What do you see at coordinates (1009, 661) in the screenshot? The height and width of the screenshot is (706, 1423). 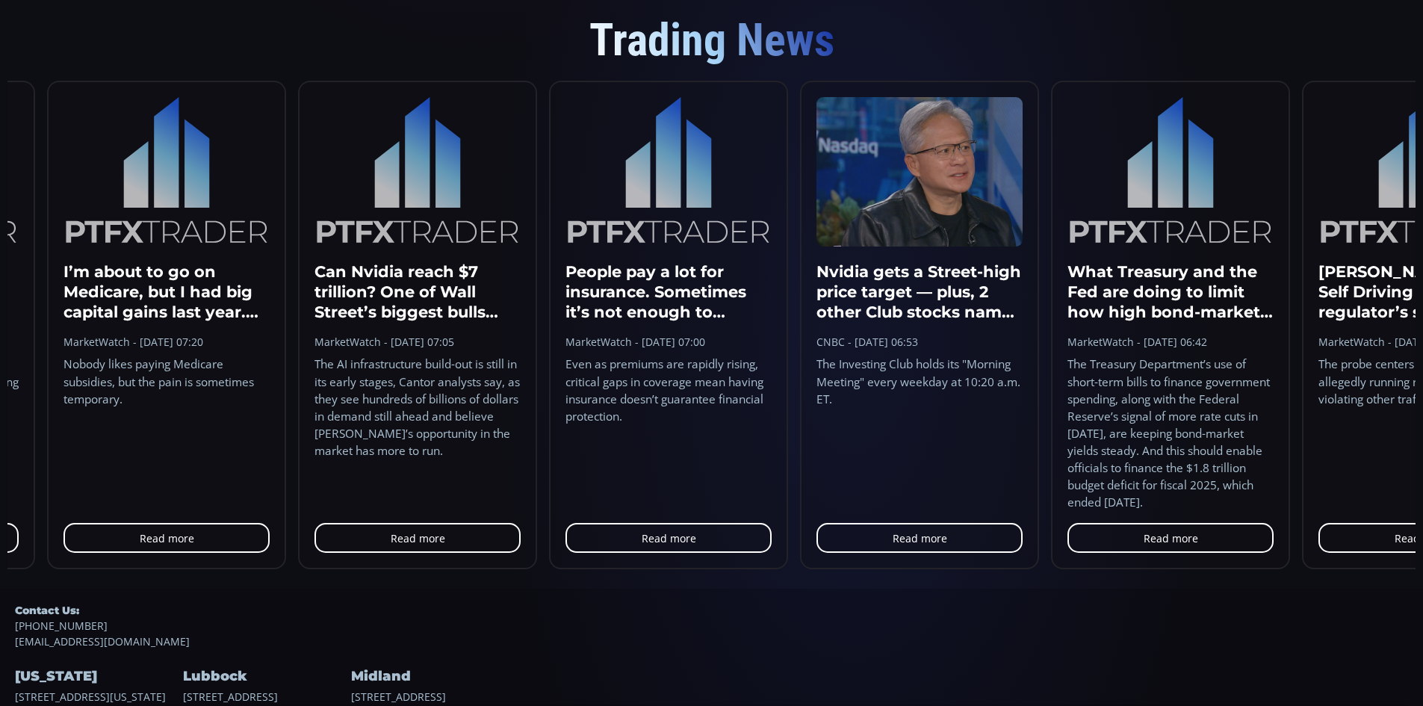 I see `div: auto` at bounding box center [1009, 661].